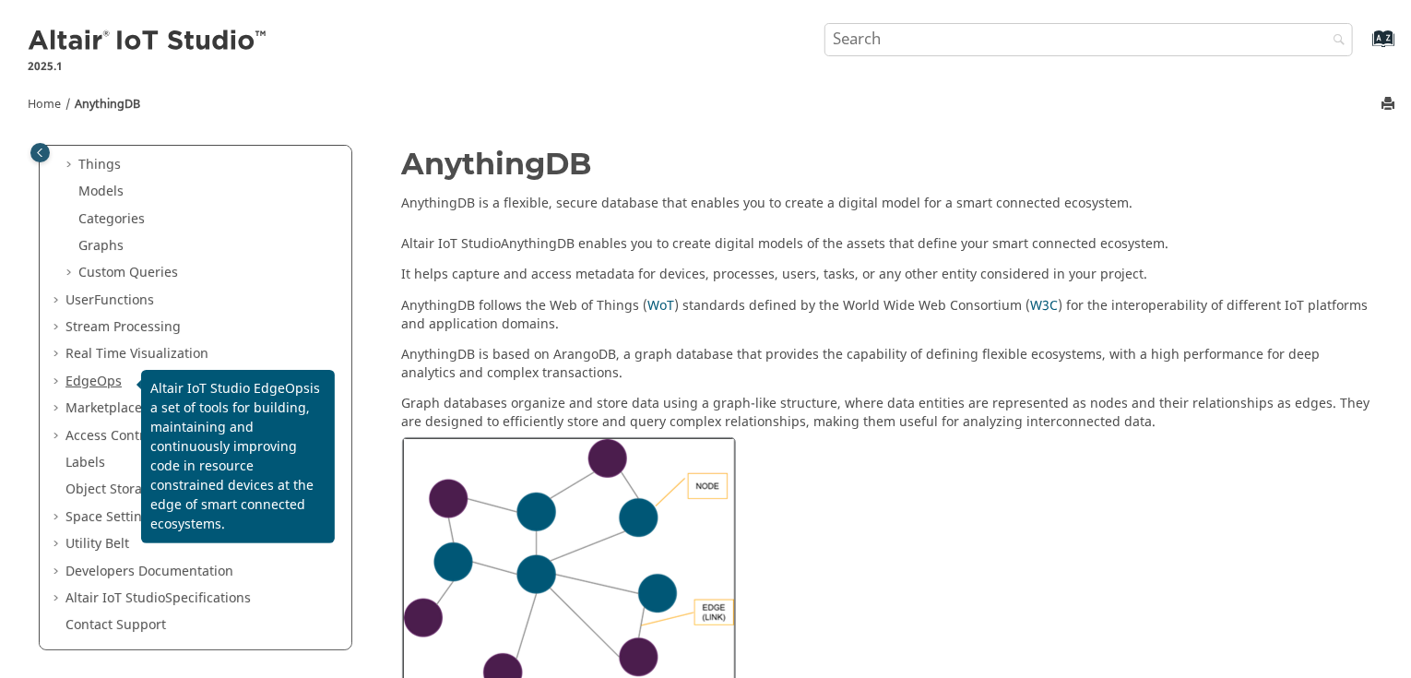  What do you see at coordinates (58, 517) in the screenshot?
I see `span: Expand Space Settings` at bounding box center [58, 517].